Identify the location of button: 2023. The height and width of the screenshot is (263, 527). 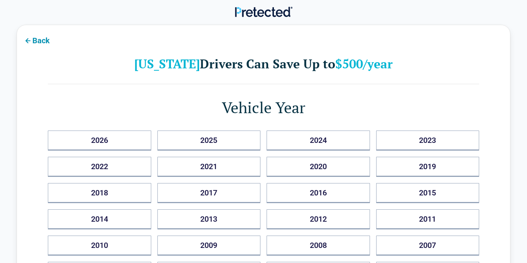
(428, 141).